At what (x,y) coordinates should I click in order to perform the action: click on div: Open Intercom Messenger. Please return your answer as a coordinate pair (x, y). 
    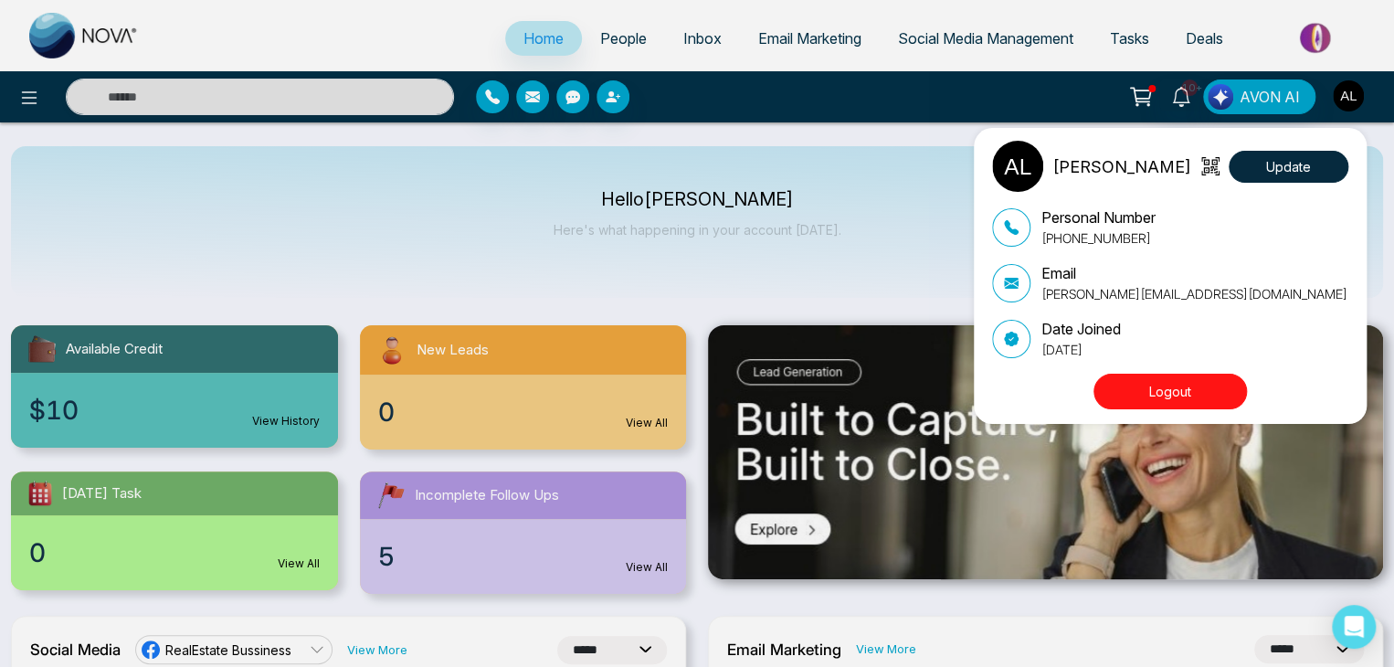
    Looking at the image, I should click on (1354, 627).